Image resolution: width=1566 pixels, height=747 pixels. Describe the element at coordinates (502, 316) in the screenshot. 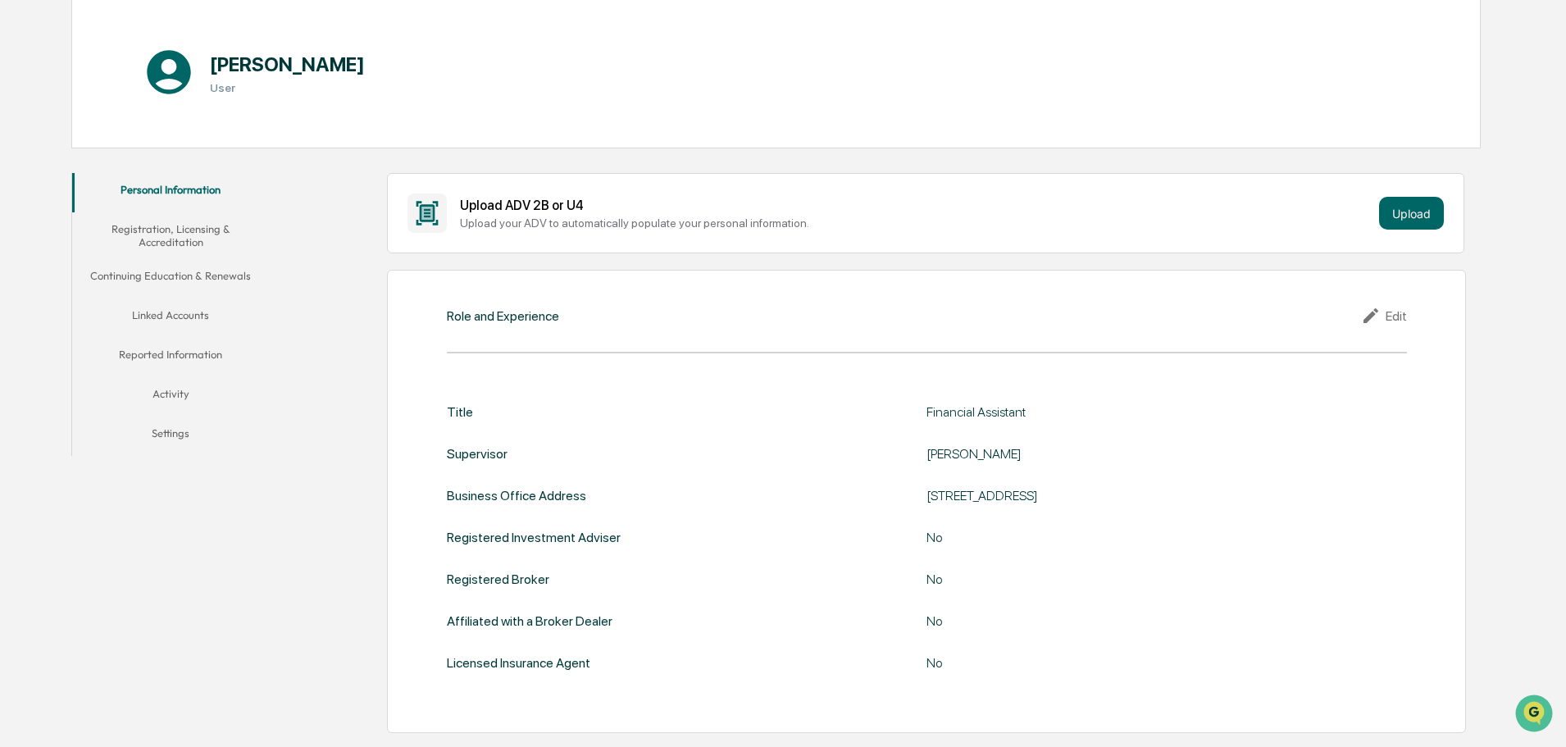

I see `div: Role and Experience` at that location.